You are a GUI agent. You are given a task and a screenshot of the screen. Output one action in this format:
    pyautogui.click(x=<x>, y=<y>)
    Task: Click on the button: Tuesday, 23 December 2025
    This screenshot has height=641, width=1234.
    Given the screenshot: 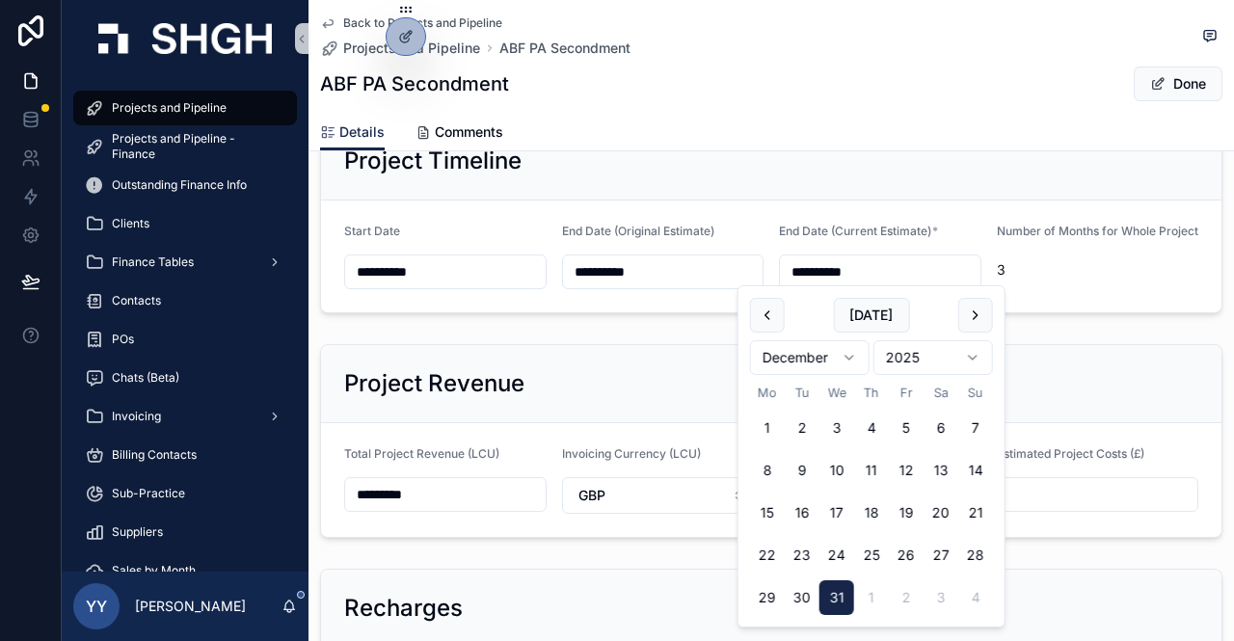 What is the action you would take?
    pyautogui.click(x=802, y=555)
    